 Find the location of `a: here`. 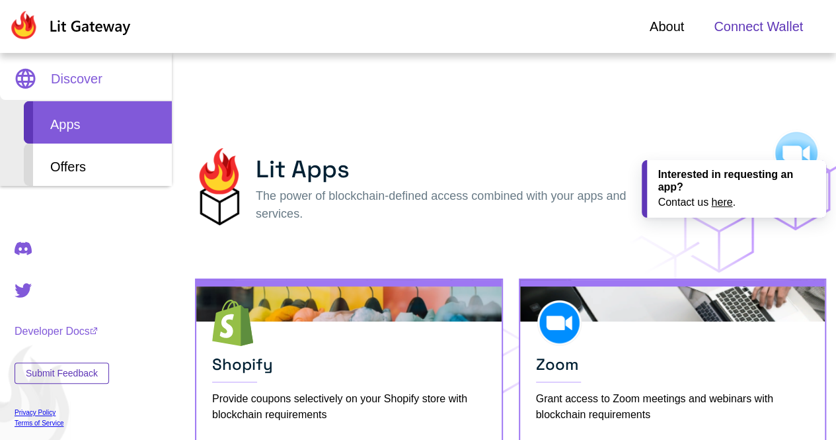

a: here is located at coordinates (722, 202).